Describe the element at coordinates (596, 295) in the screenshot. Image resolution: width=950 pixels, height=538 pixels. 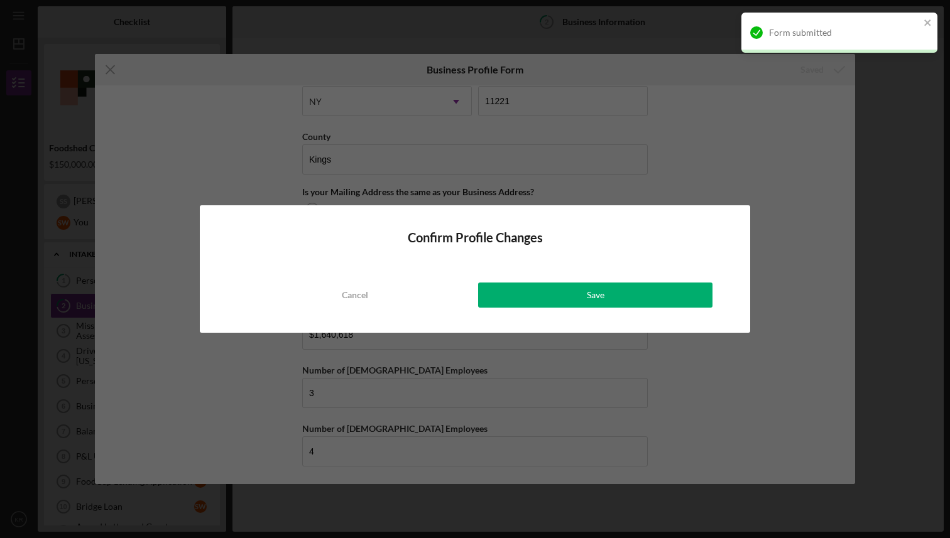
I see `div: Save` at that location.